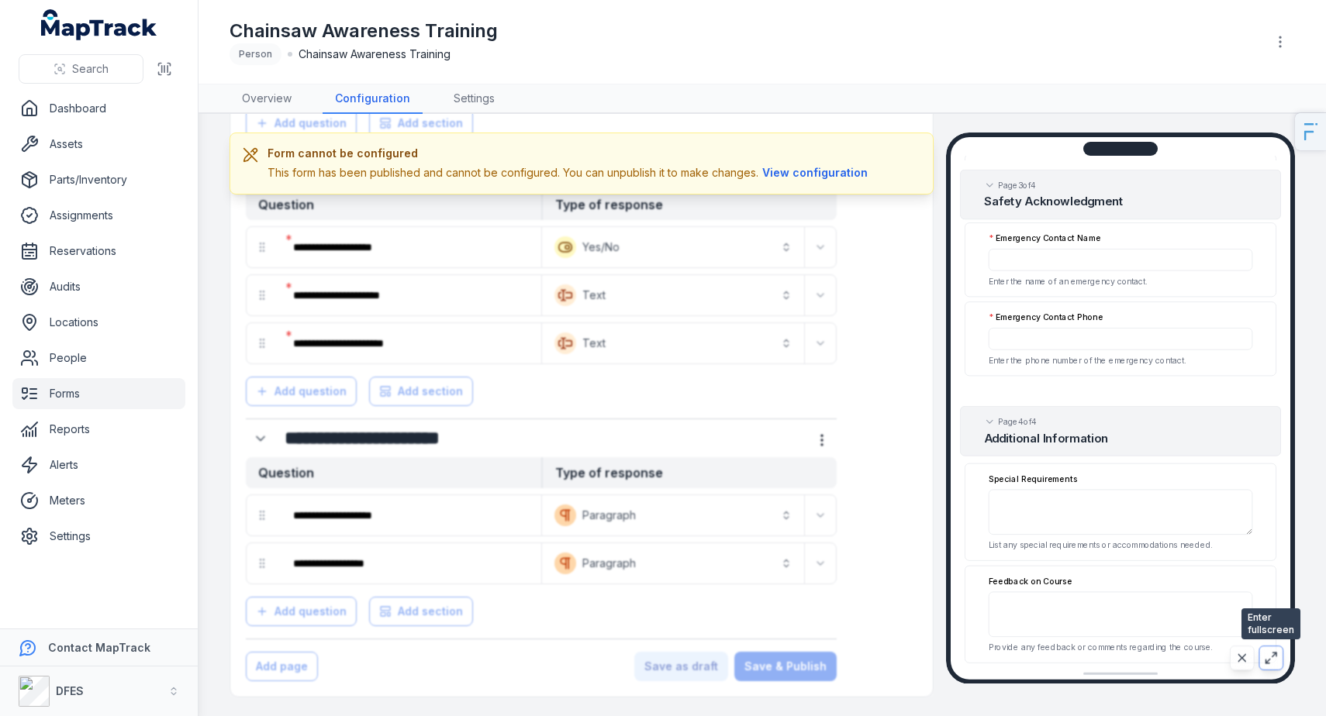  What do you see at coordinates (1033, 479) in the screenshot?
I see `label: Special Requirements` at bounding box center [1033, 479].